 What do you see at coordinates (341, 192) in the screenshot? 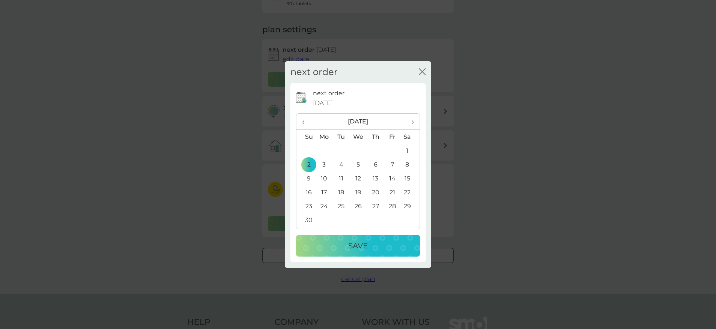
I see `td: 18` at bounding box center [341, 192].